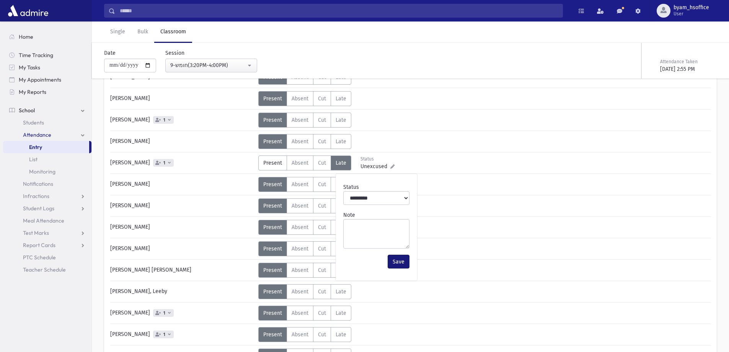  What do you see at coordinates (351, 187) in the screenshot?
I see `label: Status` at bounding box center [351, 187].